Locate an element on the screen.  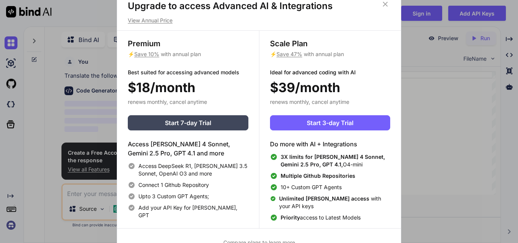
span: Priority is located at coordinates (290, 217).